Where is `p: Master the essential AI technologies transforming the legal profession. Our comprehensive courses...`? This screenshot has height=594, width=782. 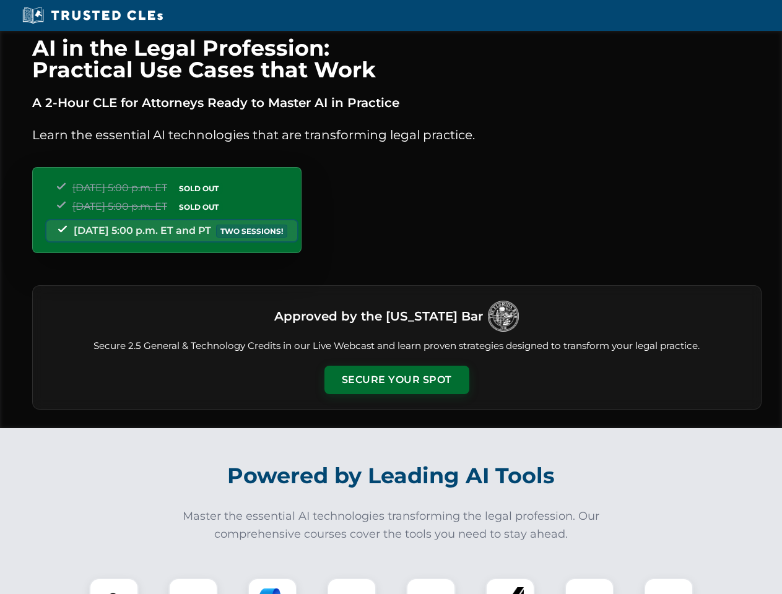 p: Master the essential AI technologies transforming the legal profession. Our comprehensive courses... is located at coordinates (391, 526).